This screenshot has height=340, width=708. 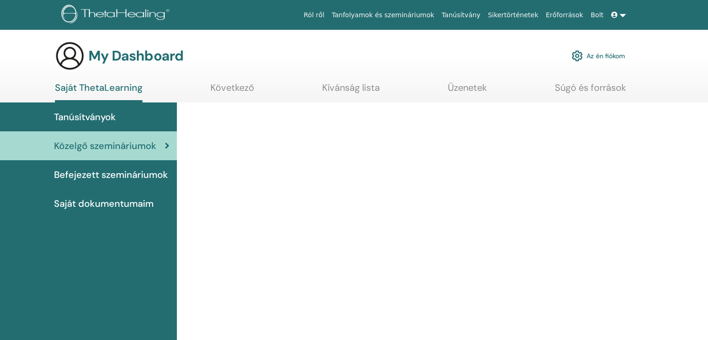 What do you see at coordinates (461, 15) in the screenshot?
I see `a: Tanúsítvány` at bounding box center [461, 15].